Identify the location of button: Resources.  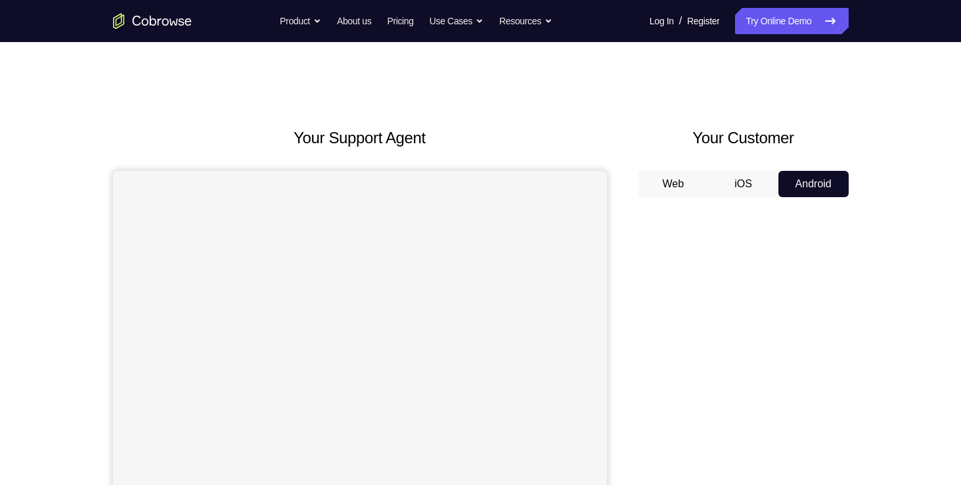
(525, 21).